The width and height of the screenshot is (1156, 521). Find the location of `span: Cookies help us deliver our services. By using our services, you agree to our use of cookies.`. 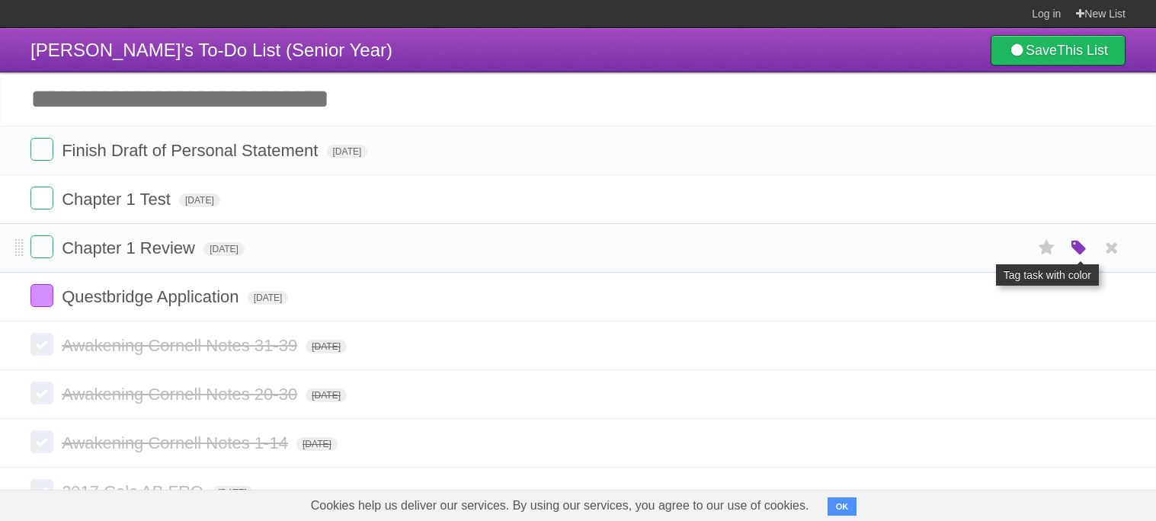

span: Cookies help us deliver our services. By using our services, you agree to our use of cookies. is located at coordinates (560, 506).